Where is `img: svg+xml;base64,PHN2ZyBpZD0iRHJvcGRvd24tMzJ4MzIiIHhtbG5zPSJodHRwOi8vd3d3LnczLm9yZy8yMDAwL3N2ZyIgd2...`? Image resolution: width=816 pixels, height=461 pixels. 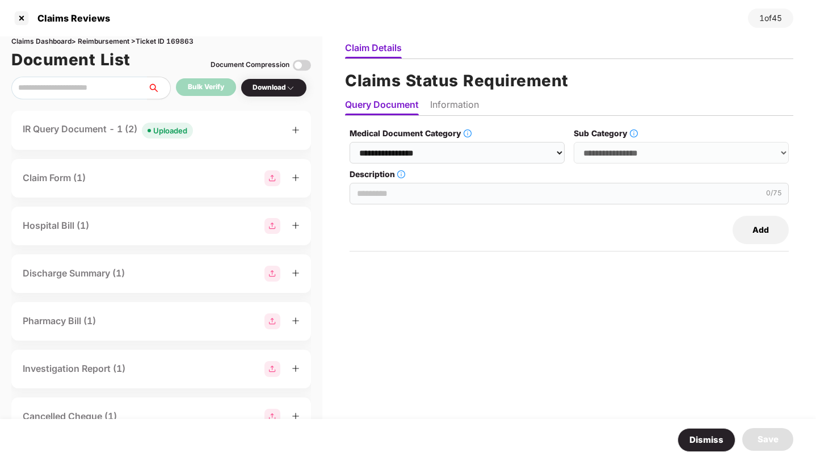 img: svg+xml;base64,PHN2ZyBpZD0iRHJvcGRvd24tMzJ4MzIiIHhtbG5zPSJodHRwOi8vd3d3LnczLm9yZy8yMDAwL3N2ZyIgd2... is located at coordinates (290, 88).